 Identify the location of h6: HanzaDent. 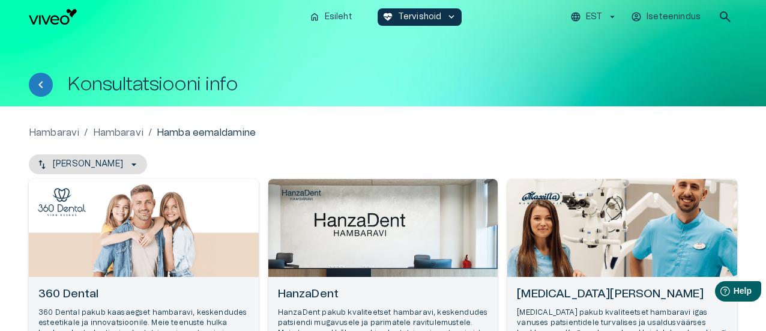
(383, 294).